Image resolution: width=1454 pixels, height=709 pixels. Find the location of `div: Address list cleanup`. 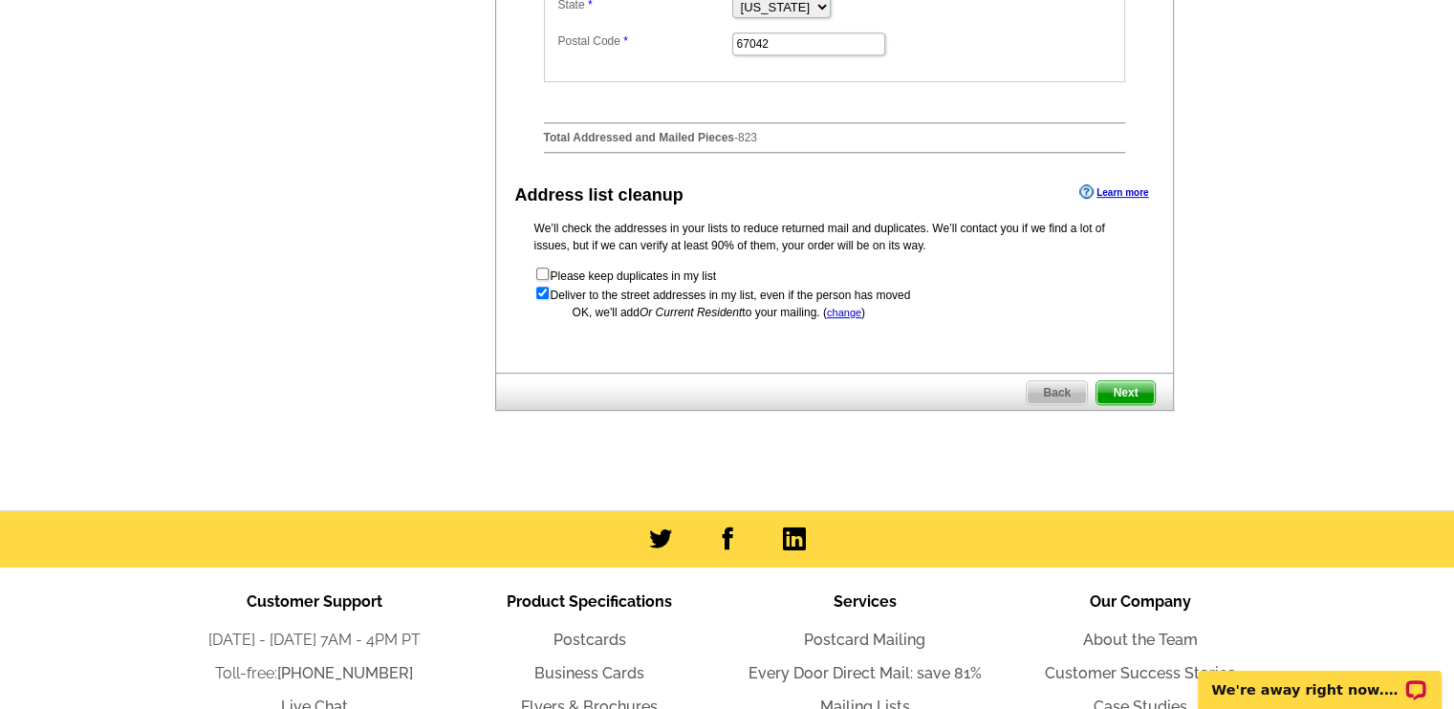

div: Address list cleanup is located at coordinates (599, 195).